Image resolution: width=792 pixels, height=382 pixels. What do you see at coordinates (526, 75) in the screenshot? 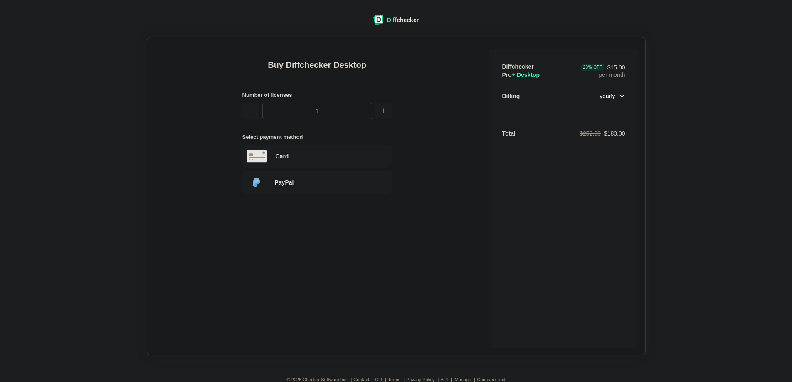
I see `span: + Desktop` at bounding box center [526, 75].